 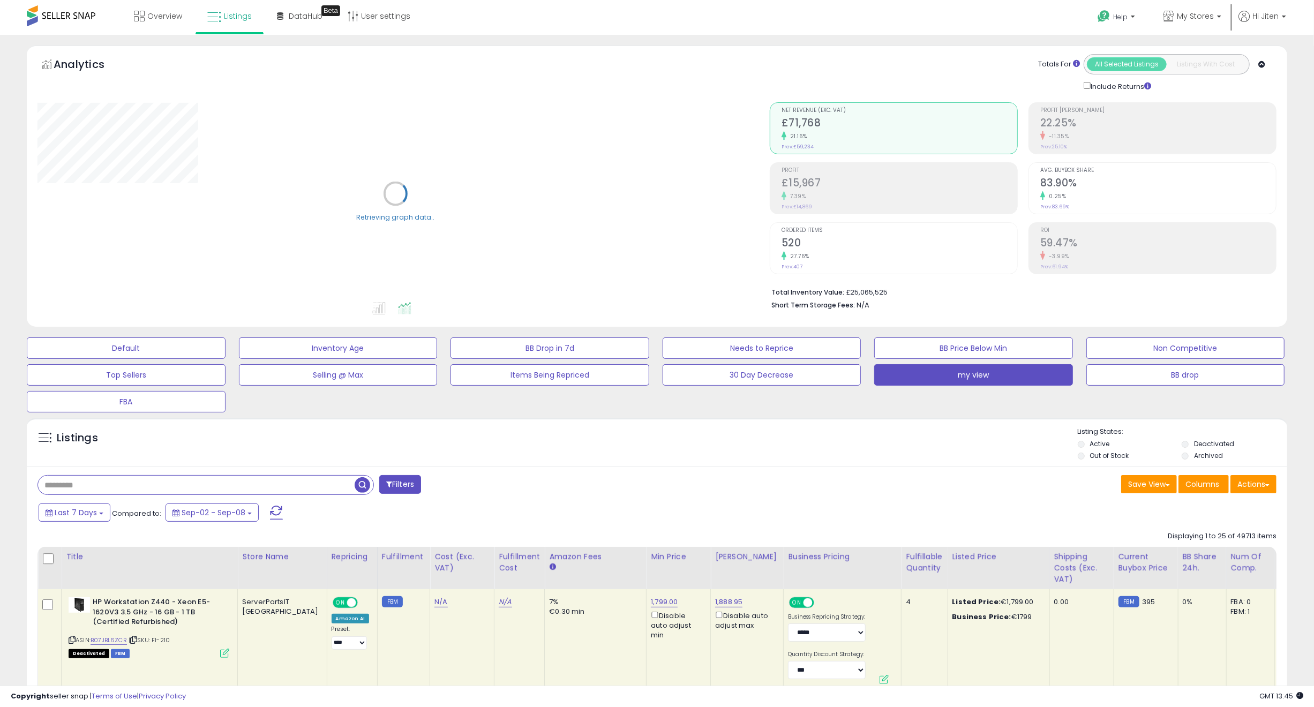 What do you see at coordinates (350, 619) in the screenshot?
I see `div: Amazon AI` at bounding box center [350, 619].